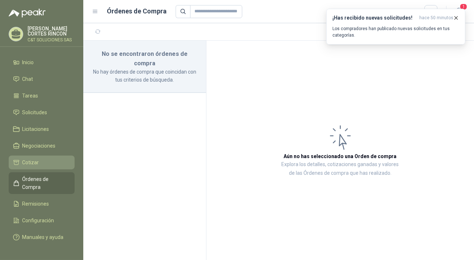 The height and width of the screenshot is (260, 474). I want to click on p: No hay órdenes de compra que coincidan con tus criterios de búsqueda., so click(144, 76).